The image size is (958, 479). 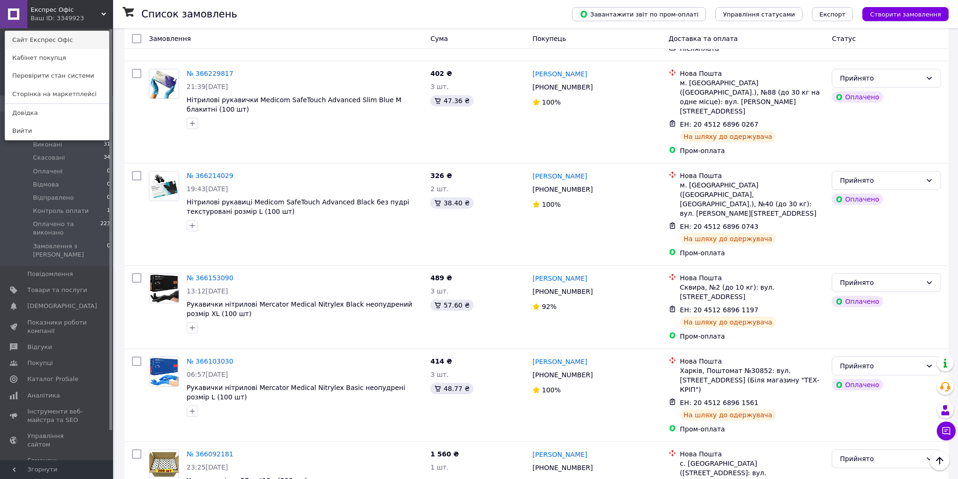 What do you see at coordinates (57, 327) in the screenshot?
I see `span: Показники роботи компанії` at bounding box center [57, 327].